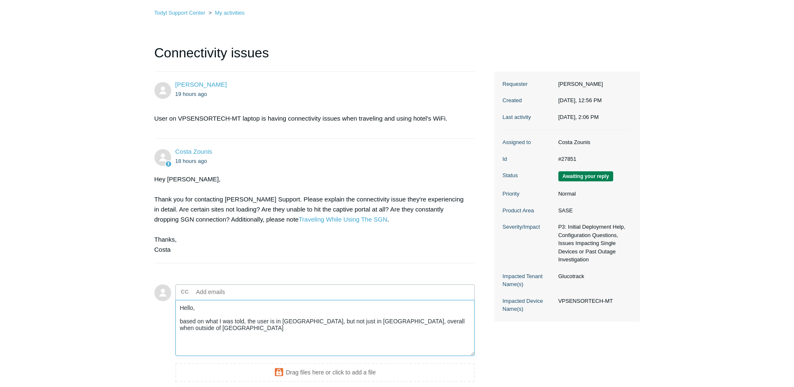 The height and width of the screenshot is (387, 794). I want to click on dt: Impacted Device Name(s), so click(529, 305).